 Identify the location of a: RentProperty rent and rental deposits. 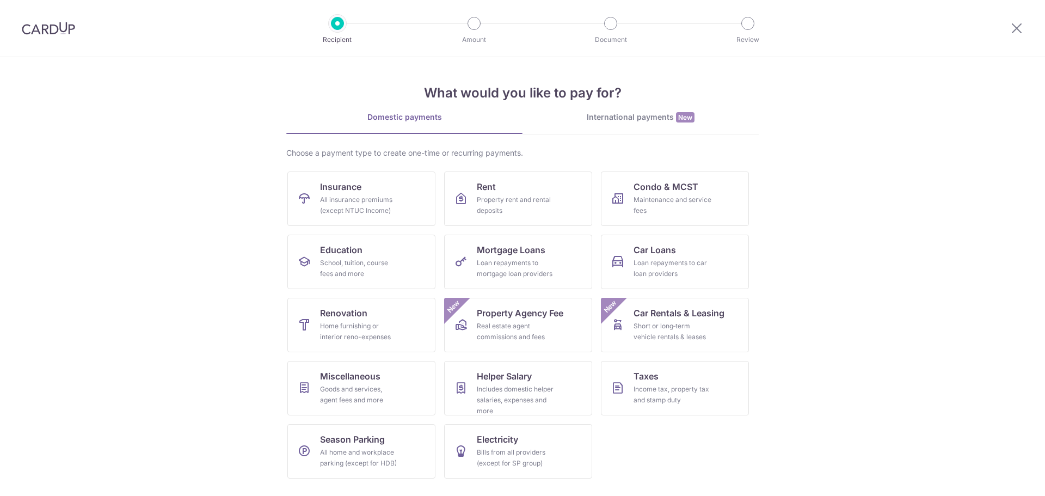
(518, 199).